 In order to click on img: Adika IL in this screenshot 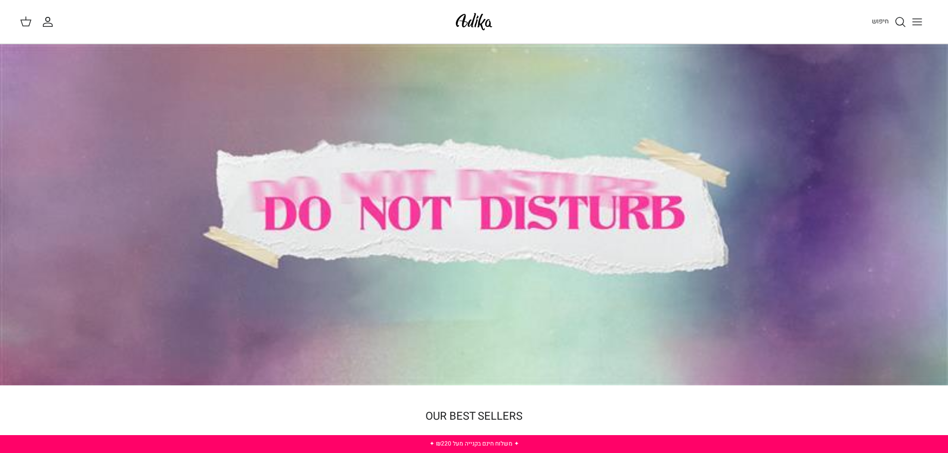, I will do `click(474, 21)`.